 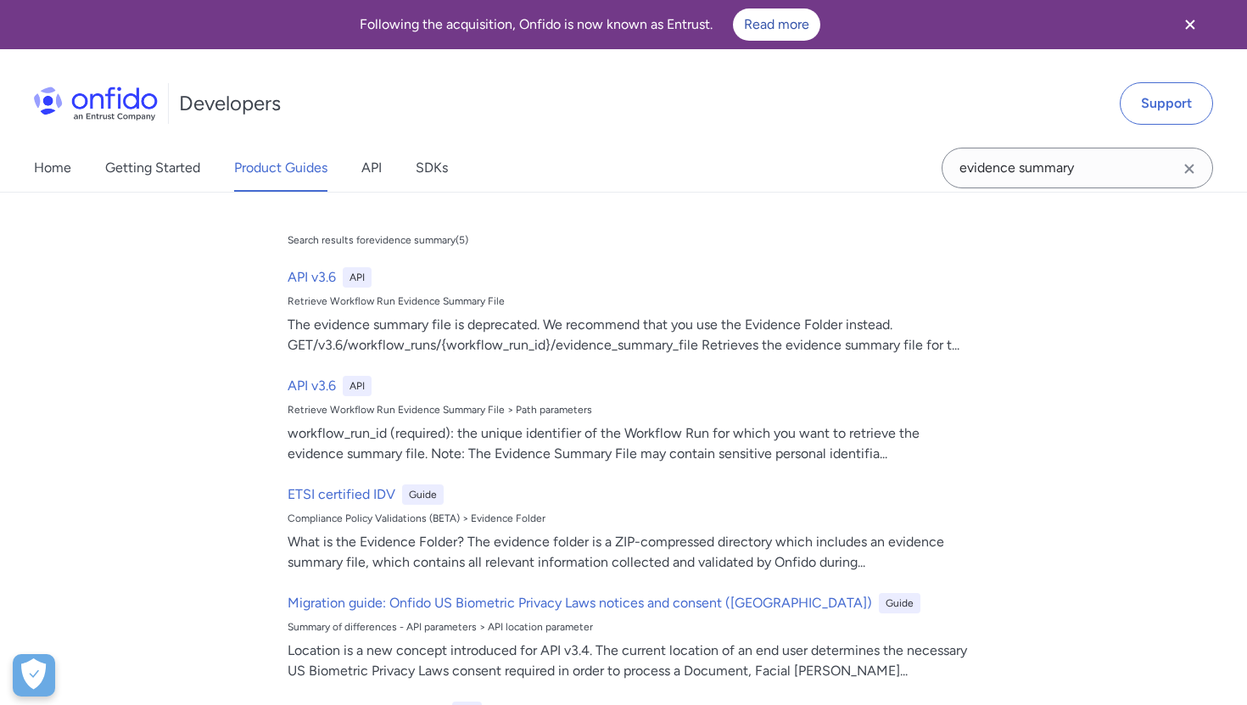 What do you see at coordinates (34, 675) in the screenshot?
I see `button: Open Preferences` at bounding box center [34, 675].